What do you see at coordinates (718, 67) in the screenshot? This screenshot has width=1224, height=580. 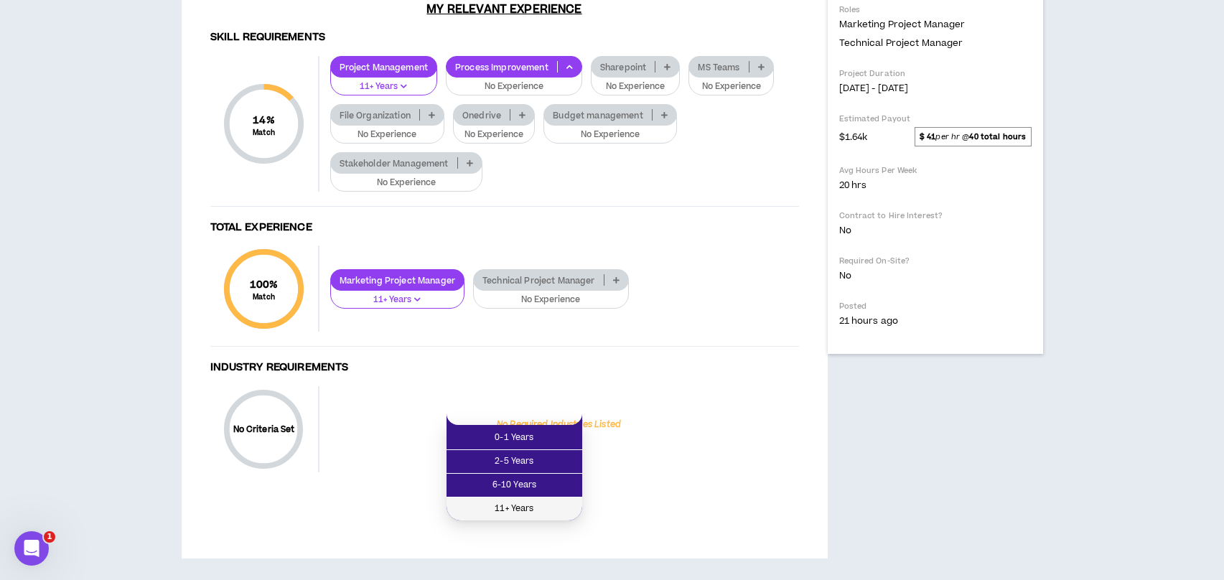 I see `p: MS Teams` at bounding box center [718, 67].